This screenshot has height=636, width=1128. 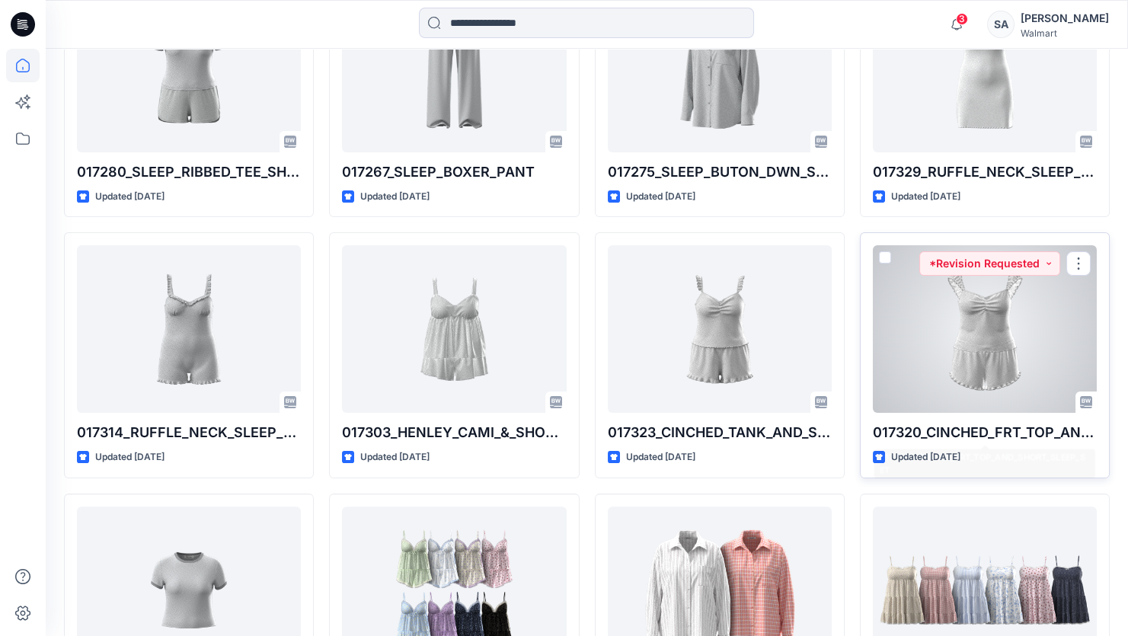 I want to click on a: 017320_CINCHED_FRT_TOP_AND_SHORT_SLEEP_SET, so click(x=985, y=329).